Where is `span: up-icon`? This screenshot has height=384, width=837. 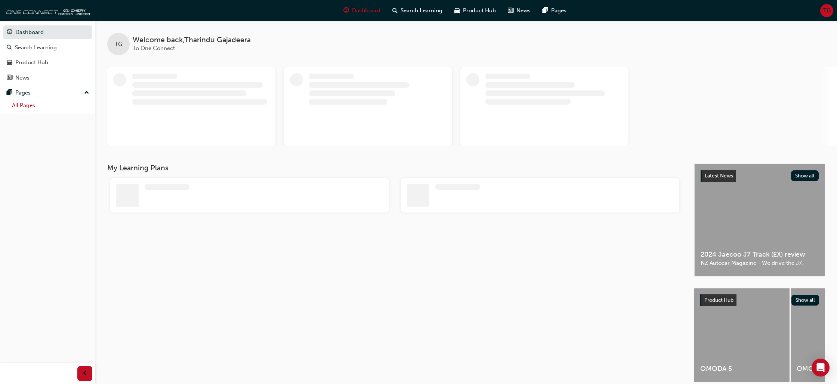 span: up-icon is located at coordinates (87, 93).